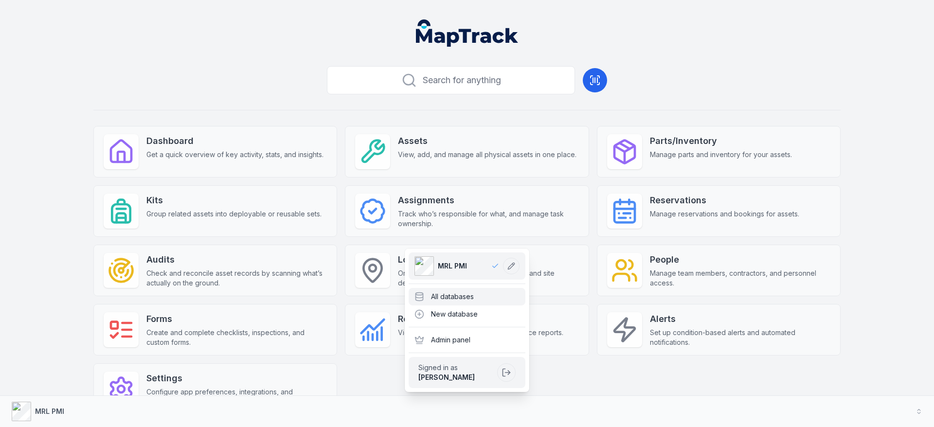  Describe the element at coordinates (467, 297) in the screenshot. I see `div: All databases` at that location.